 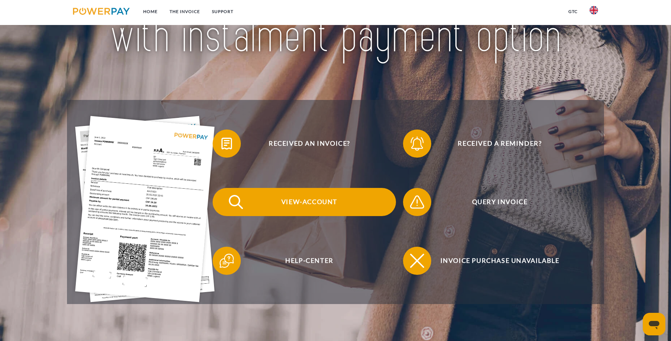 I want to click on img: logo-powerpay.svg, so click(x=101, y=11).